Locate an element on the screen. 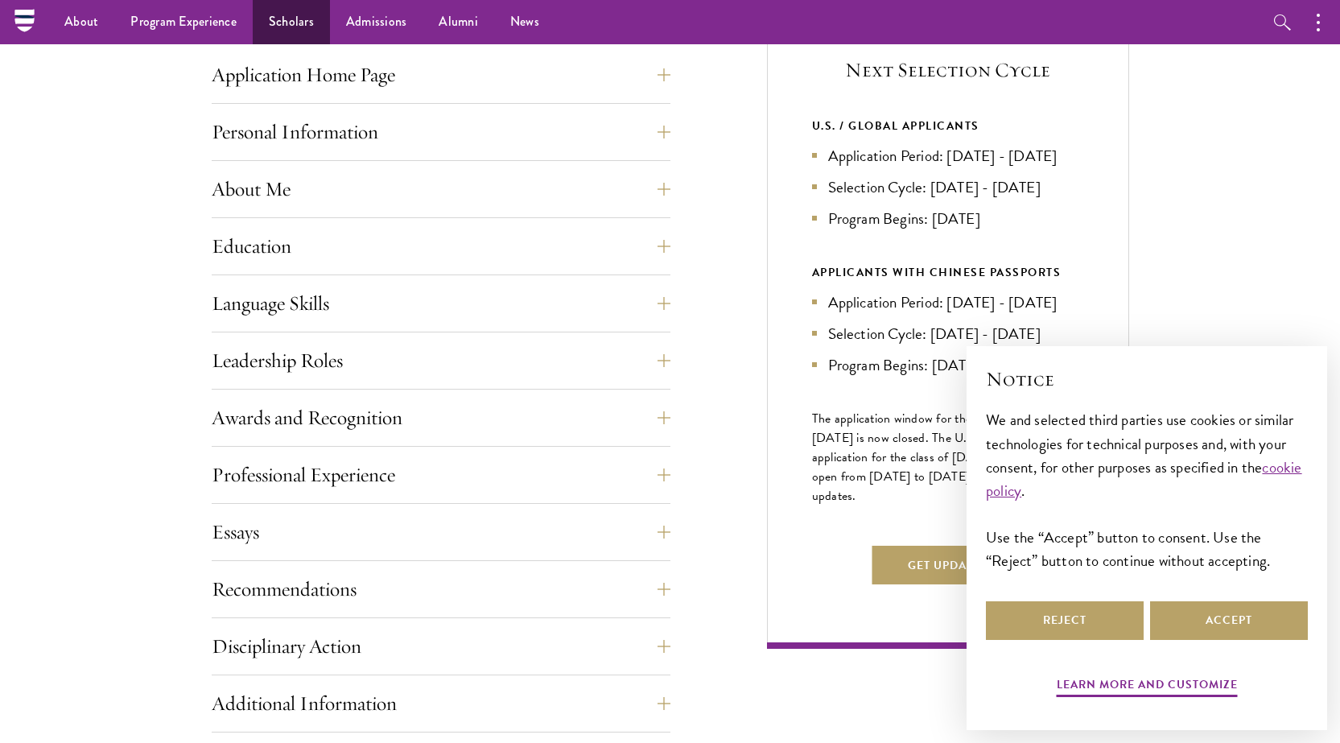 The image size is (1340, 743). div: U.S. / GLOBAL APPLICANTS is located at coordinates (948, 126).